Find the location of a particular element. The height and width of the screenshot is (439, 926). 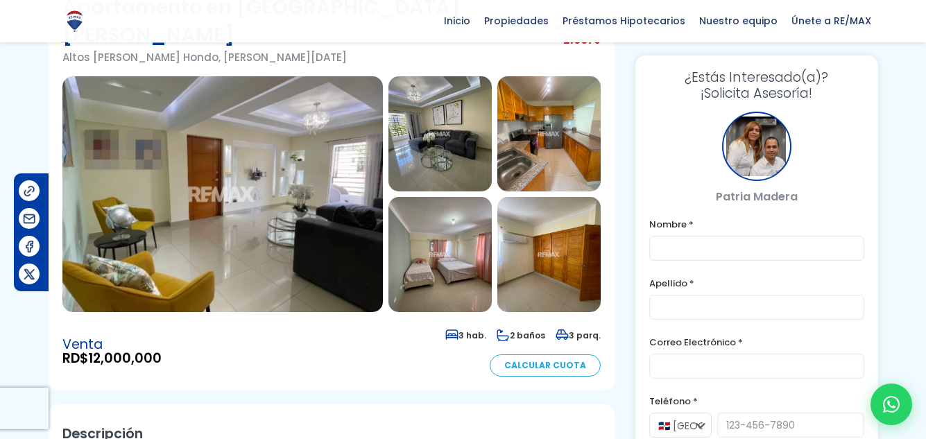

span: ¿Estás Interesado(a)? is located at coordinates (757, 77).